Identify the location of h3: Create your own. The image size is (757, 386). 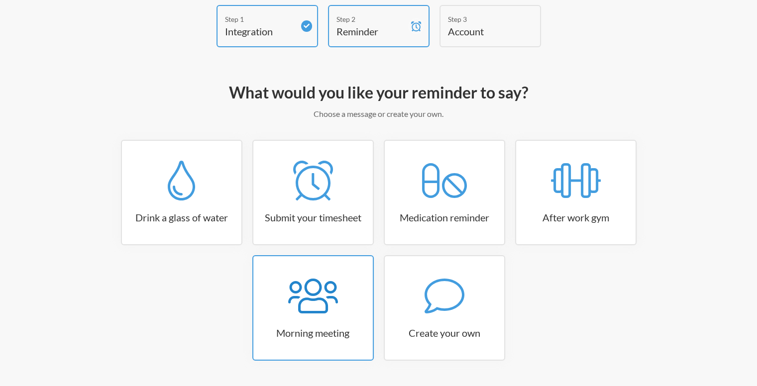
(445, 333).